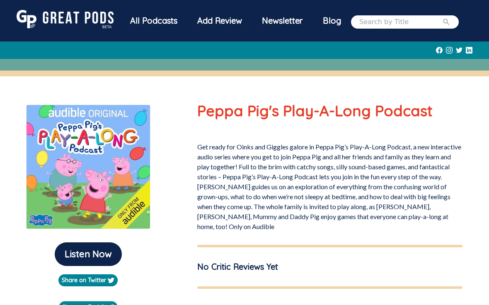  What do you see at coordinates (330, 185) in the screenshot?
I see `p: Get ready for Oinks and Giggles galore in Peppa Pig’s Play-A-Long Podcast, a new interactive audi...` at bounding box center [330, 185].